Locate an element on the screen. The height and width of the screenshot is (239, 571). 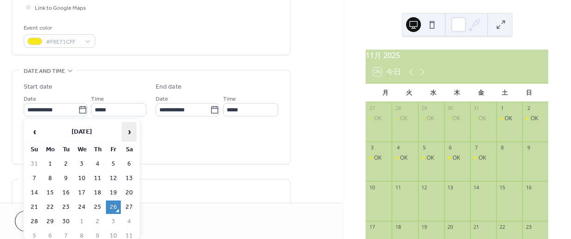
td: 20 is located at coordinates (129, 193).